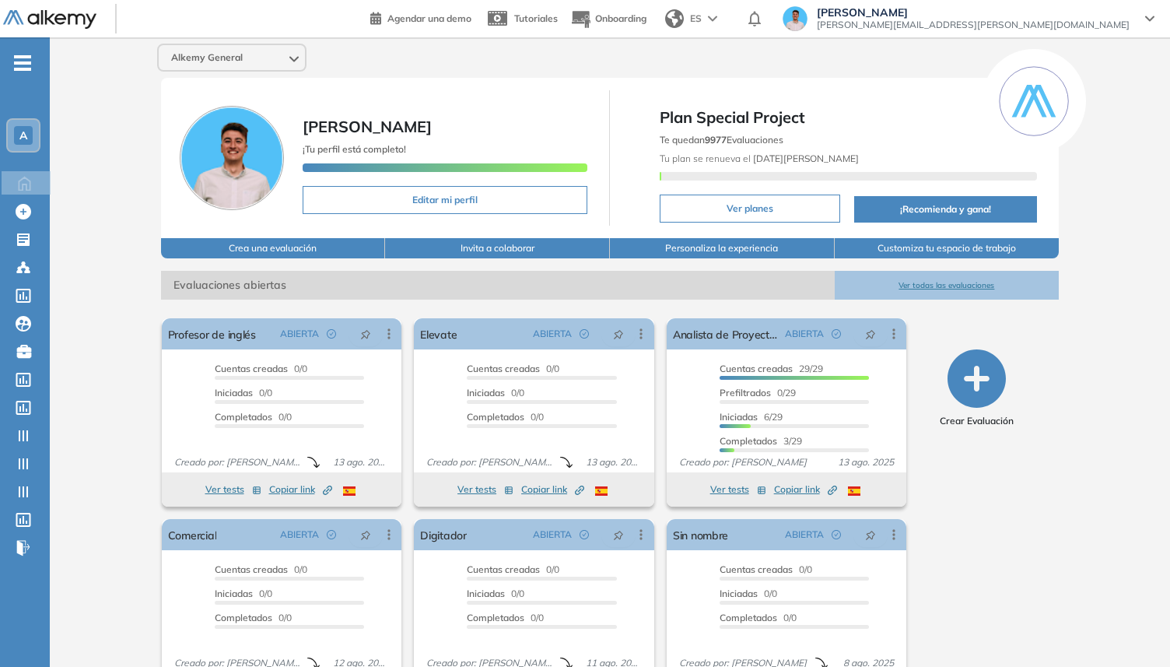 This screenshot has width=1170, height=667. What do you see at coordinates (722, 248) in the screenshot?
I see `button: Personaliza la experiencia` at bounding box center [722, 248].